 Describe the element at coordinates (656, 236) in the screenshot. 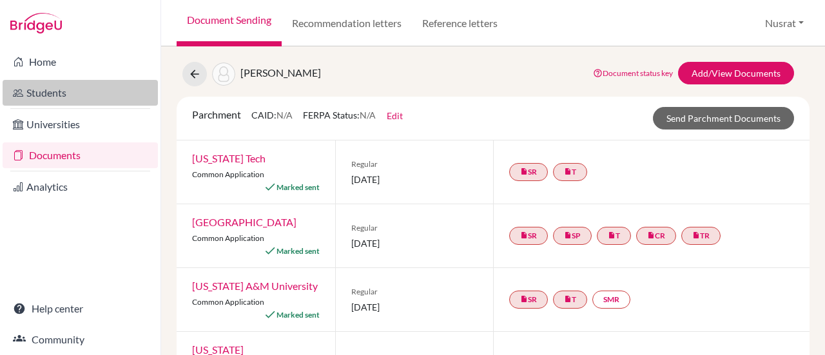

I see `a: insert_drive_fileCR` at that location.